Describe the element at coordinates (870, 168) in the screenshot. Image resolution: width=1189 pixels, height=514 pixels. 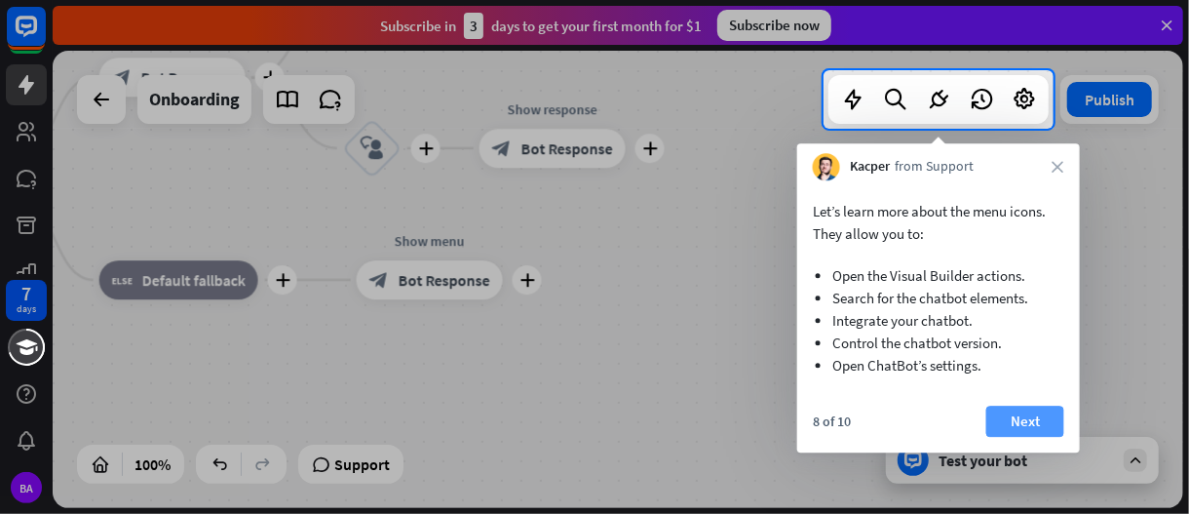
I see `span: Kacper` at that location.